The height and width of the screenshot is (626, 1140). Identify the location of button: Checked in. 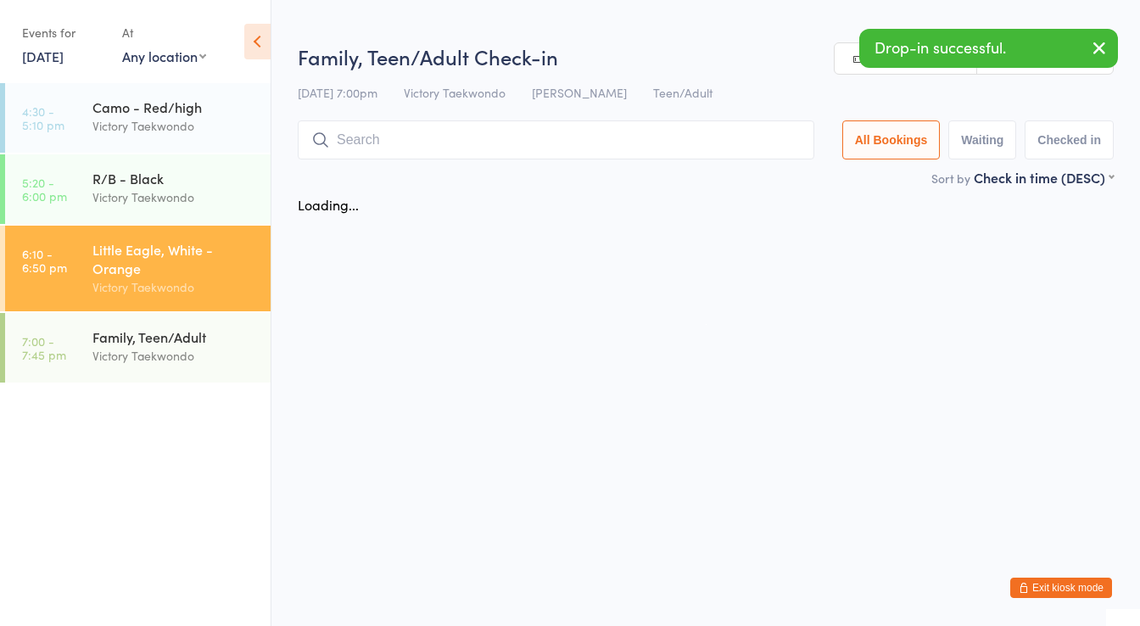
(1069, 140).